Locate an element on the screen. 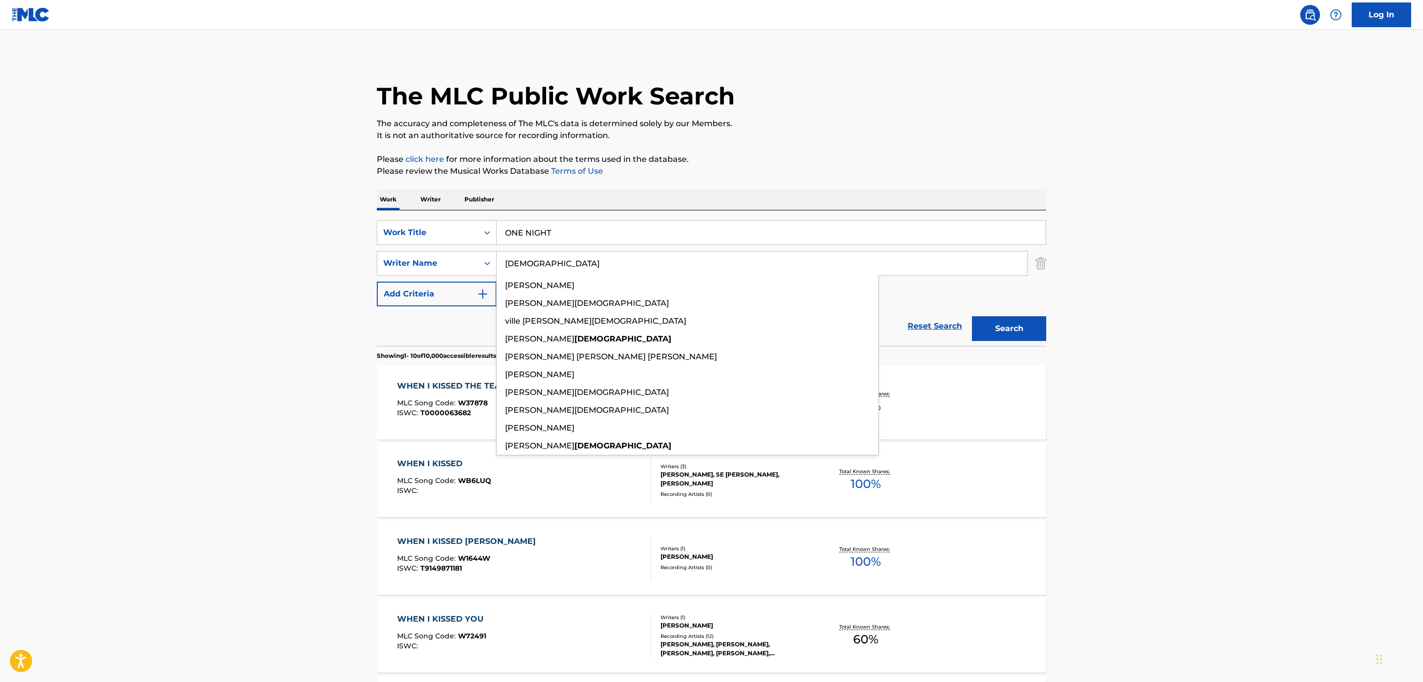 This screenshot has height=682, width=1423. p: The accuracy and completeness of The MLC's data is determined solely by our Members. is located at coordinates (712, 124).